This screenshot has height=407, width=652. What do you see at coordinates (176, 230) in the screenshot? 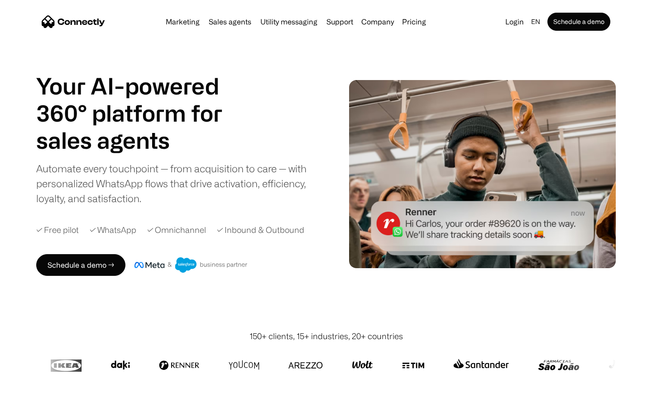
I see `div: ✓ Omnichannel` at bounding box center [176, 230].